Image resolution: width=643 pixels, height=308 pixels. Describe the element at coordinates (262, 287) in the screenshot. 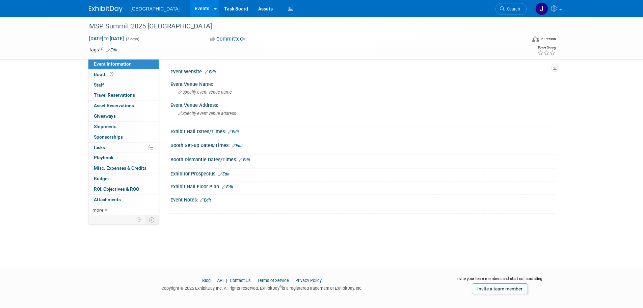

I see `div: Copyright © 2025 ExhibitDay, Inc. All rights reserved. ExhibitDay is a registered trademark of Ex...` at that location.